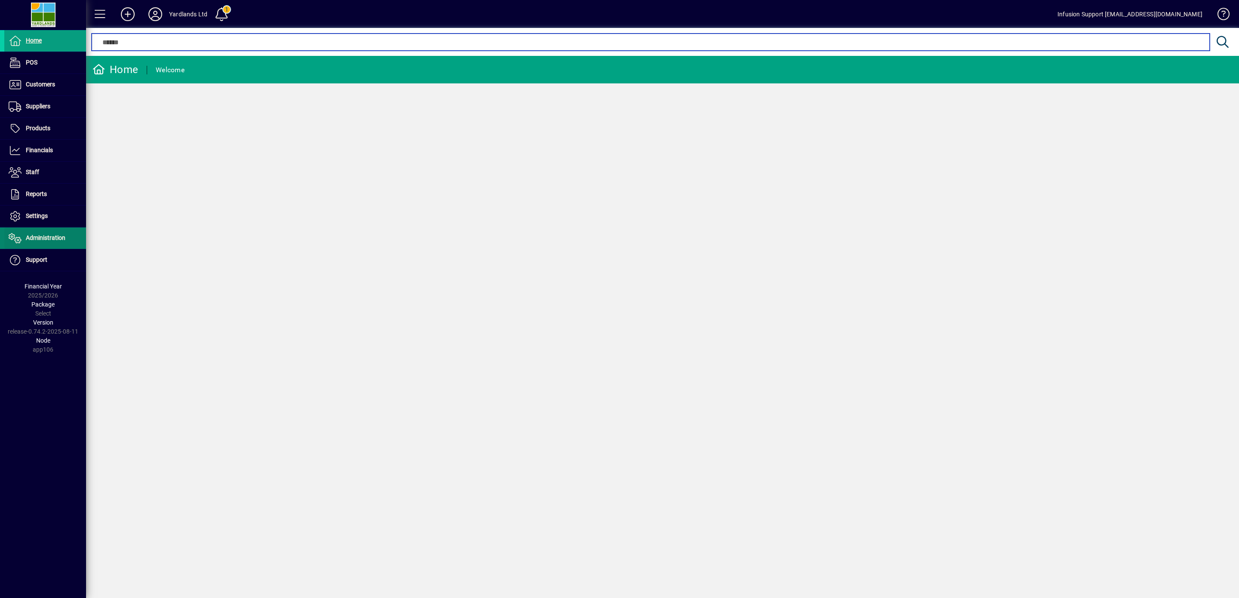  Describe the element at coordinates (36, 194) in the screenshot. I see `span: Reports` at that location.